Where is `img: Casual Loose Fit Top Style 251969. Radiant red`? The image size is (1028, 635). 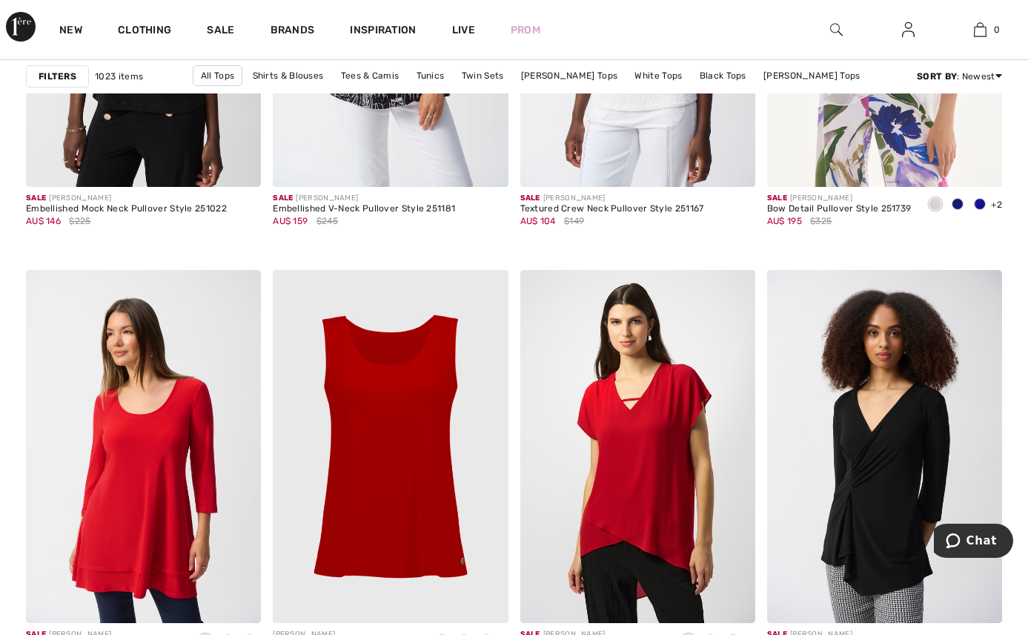 img: Casual Loose Fit Top Style 251969. Radiant red is located at coordinates (143, 446).